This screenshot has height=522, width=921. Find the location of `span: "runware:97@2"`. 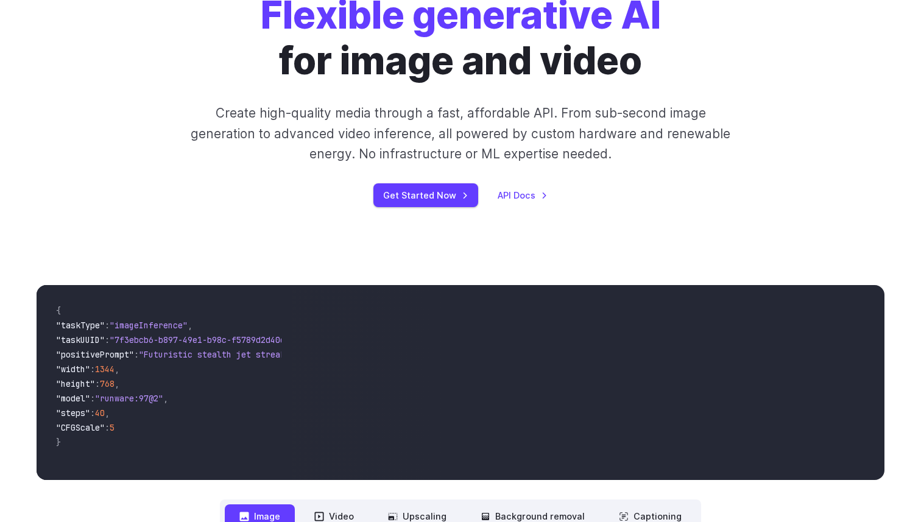

span: "runware:97@2" is located at coordinates (129, 398).